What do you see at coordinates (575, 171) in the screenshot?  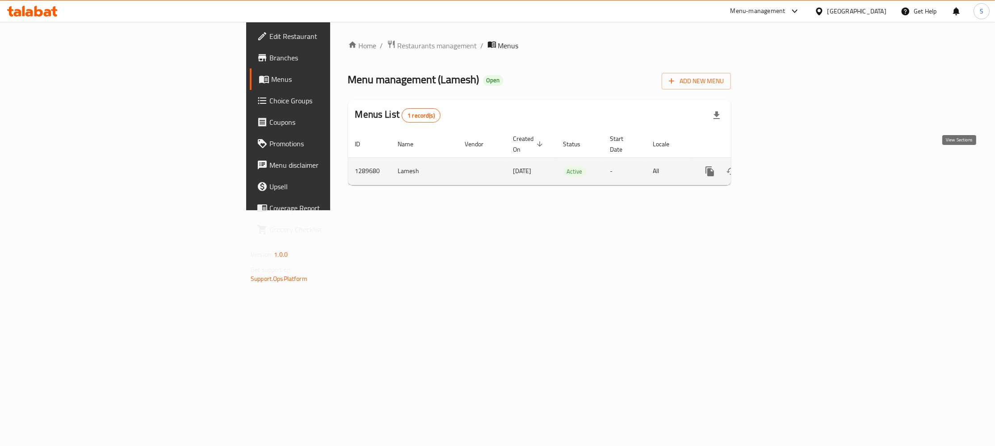 I see `div: Active` at bounding box center [575, 171].